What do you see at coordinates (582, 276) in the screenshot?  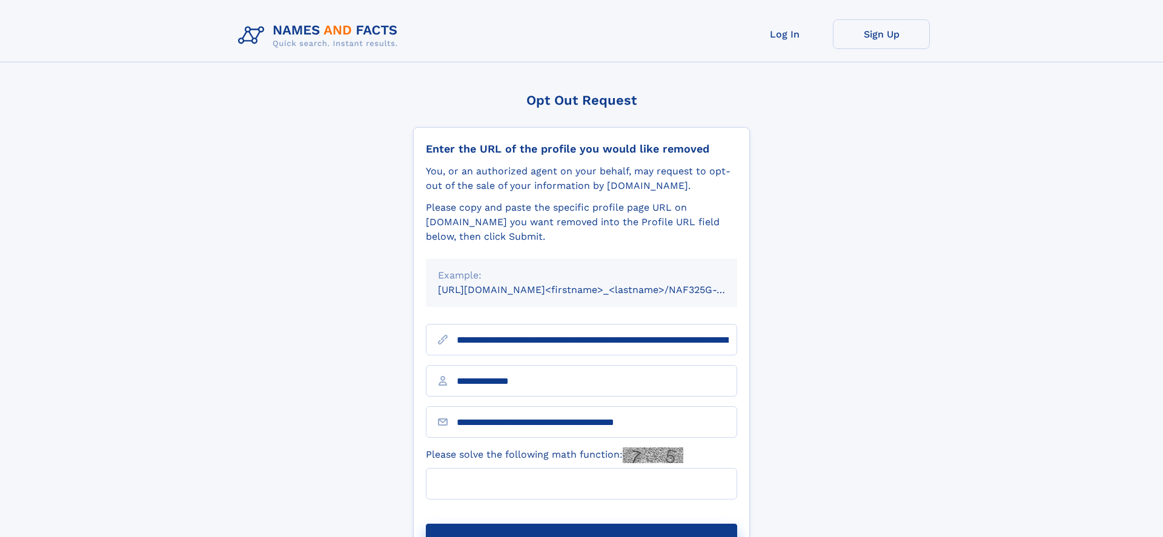 I see `div: Example:` at bounding box center [582, 276].